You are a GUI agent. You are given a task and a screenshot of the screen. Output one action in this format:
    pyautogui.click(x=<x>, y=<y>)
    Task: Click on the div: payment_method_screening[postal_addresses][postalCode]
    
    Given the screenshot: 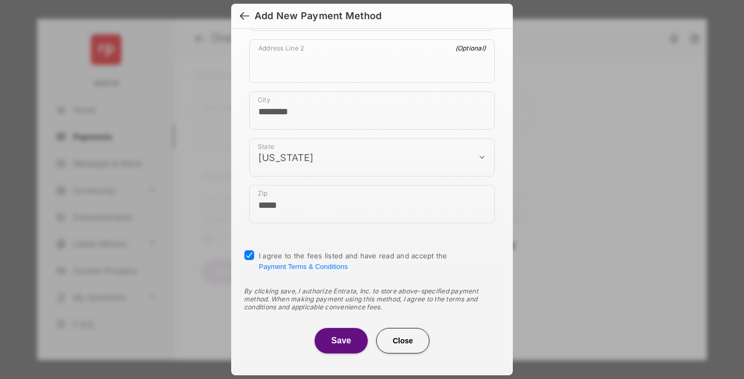 What is the action you would take?
    pyautogui.click(x=372, y=204)
    